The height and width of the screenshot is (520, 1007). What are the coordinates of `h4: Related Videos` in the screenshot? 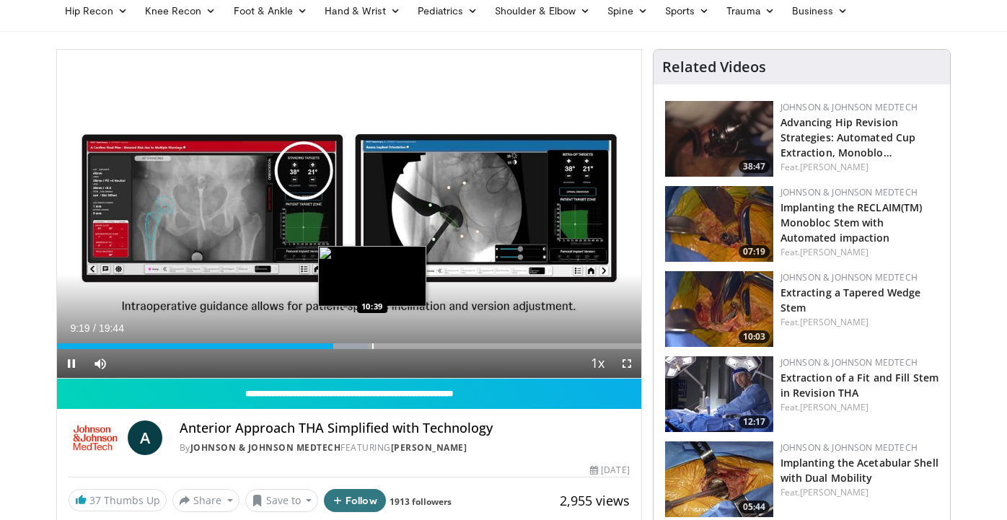 It's located at (714, 67).